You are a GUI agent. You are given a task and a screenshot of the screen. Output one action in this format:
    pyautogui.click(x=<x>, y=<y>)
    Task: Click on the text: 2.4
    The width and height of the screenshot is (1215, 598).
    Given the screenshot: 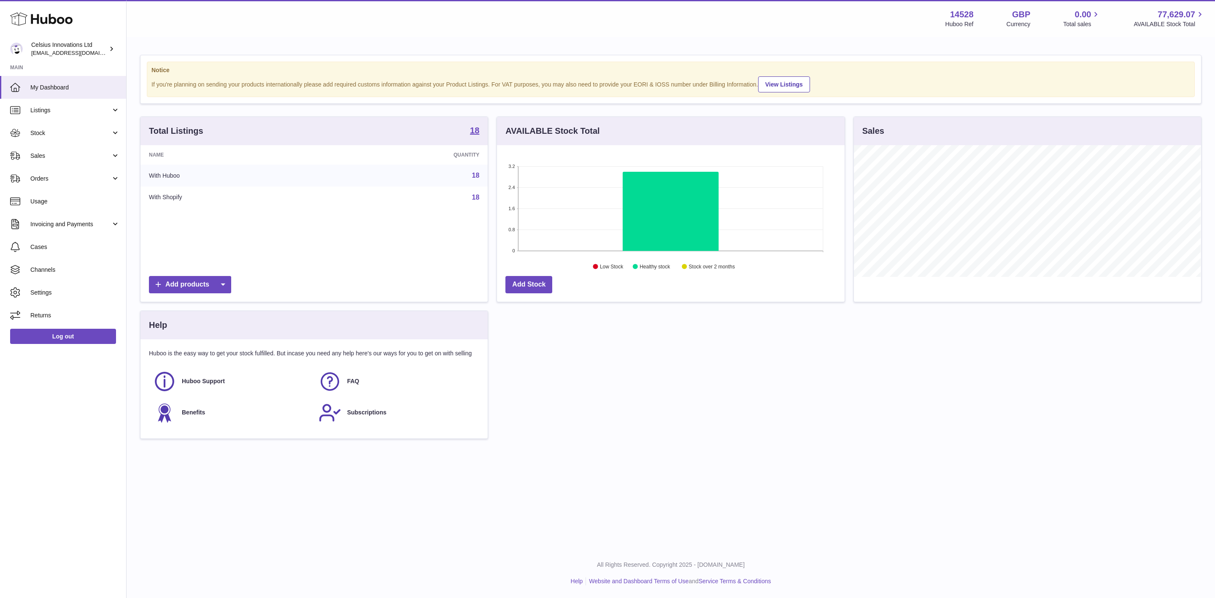 What is the action you would take?
    pyautogui.click(x=512, y=187)
    